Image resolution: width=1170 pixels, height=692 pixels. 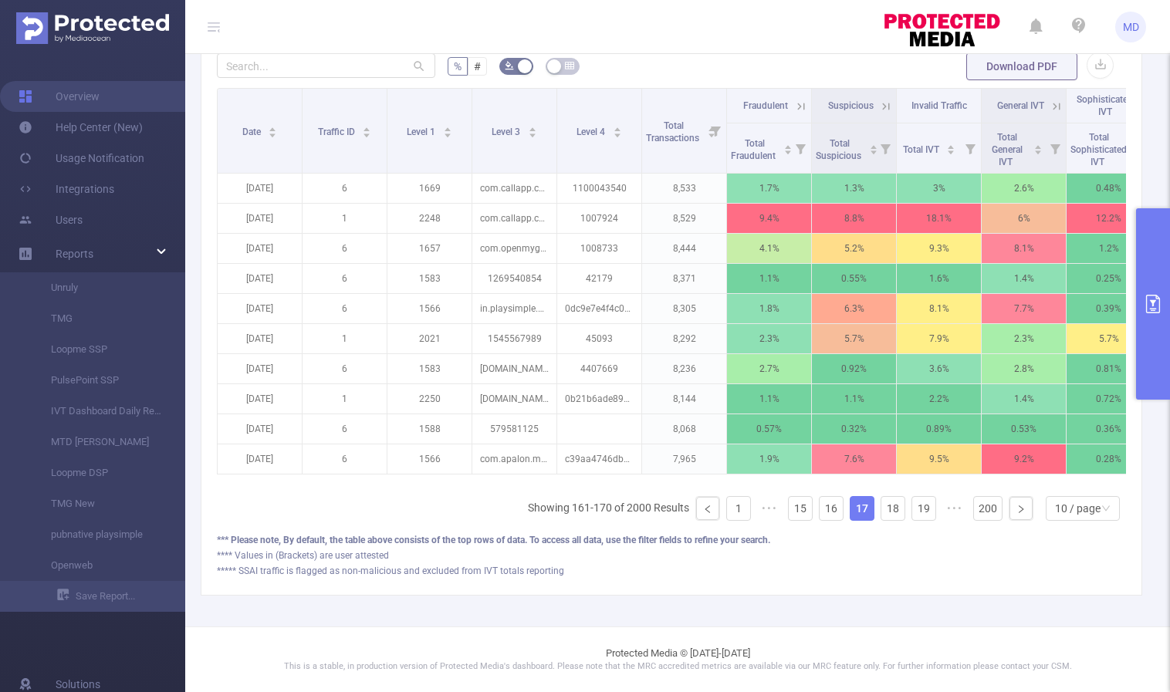 I want to click on p: 2250, so click(x=429, y=399).